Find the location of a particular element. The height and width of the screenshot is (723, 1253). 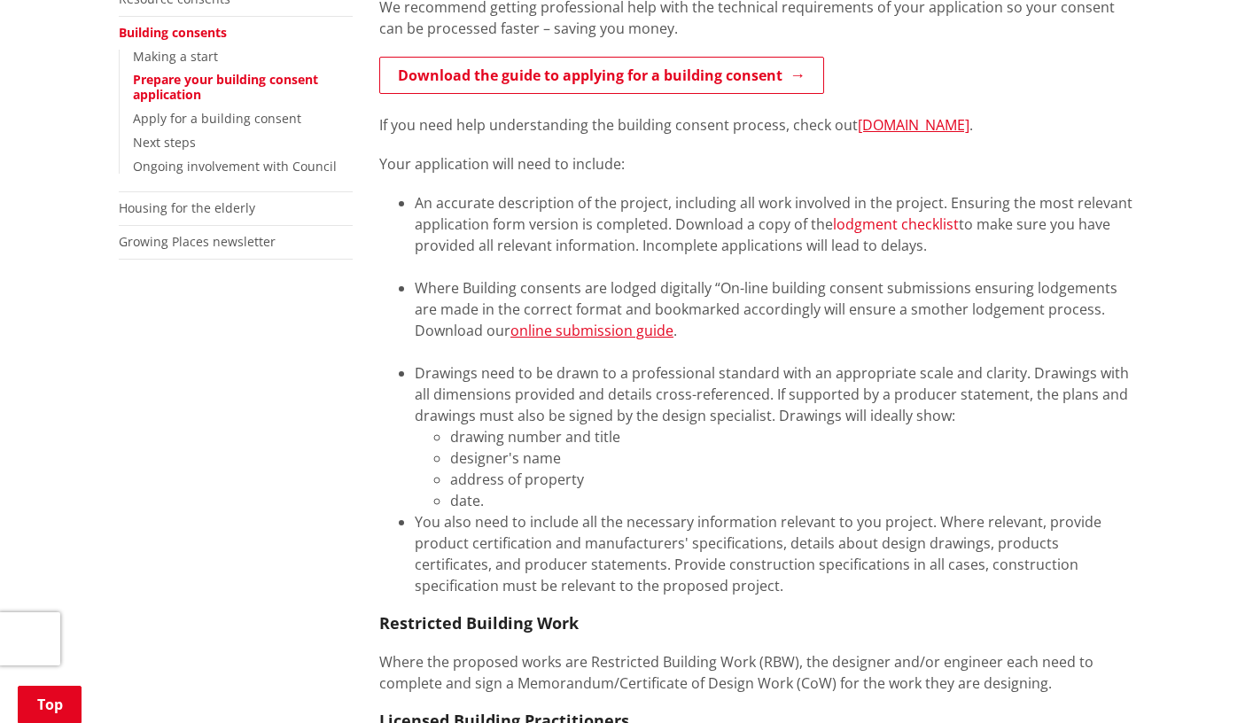

a: Housing for the elderly is located at coordinates (187, 207).